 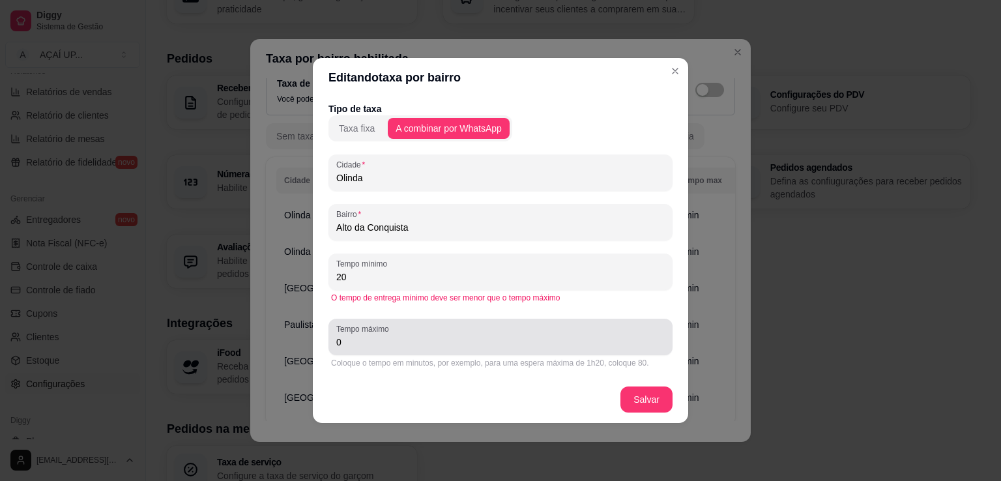 I want to click on button: Close, so click(x=675, y=71).